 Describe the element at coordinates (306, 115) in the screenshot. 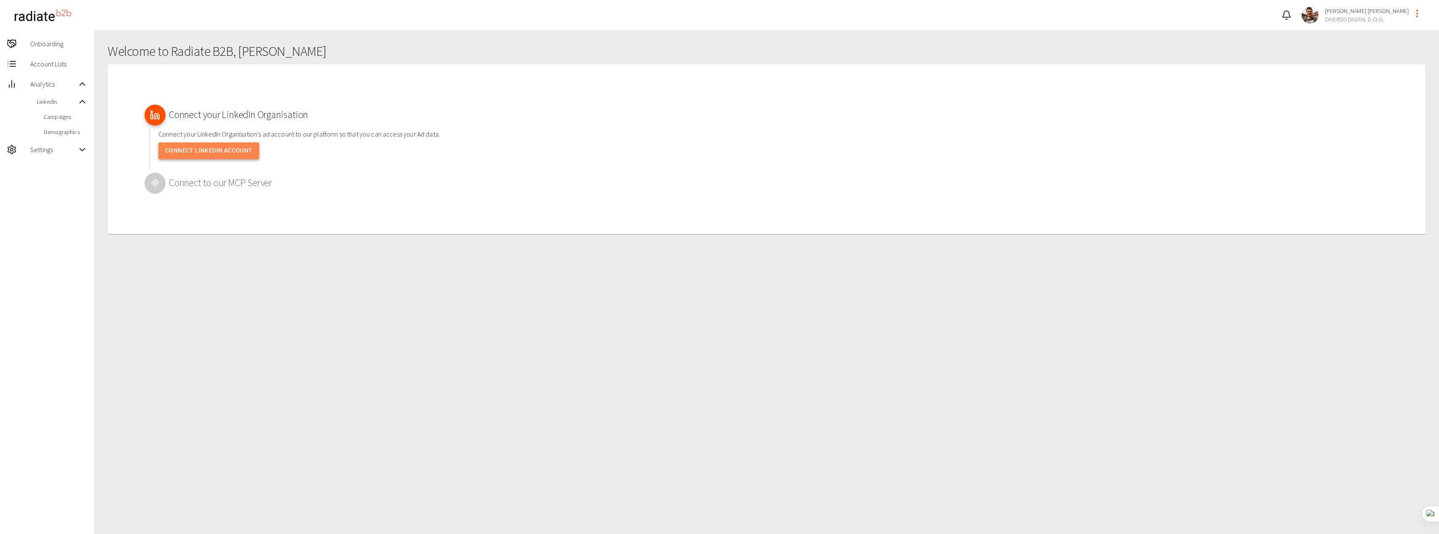

I see `h2: Connect your LinkedIn Organisation` at that location.